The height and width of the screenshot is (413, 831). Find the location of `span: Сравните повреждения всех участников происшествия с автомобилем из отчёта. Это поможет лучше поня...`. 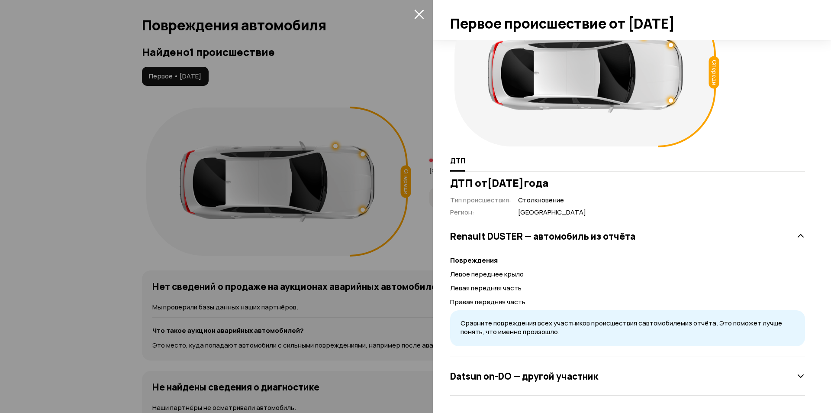

span: Сравните повреждения всех участников происшествия с автомобилем из отчёта. Это поможет лучше поня... is located at coordinates (621, 327).